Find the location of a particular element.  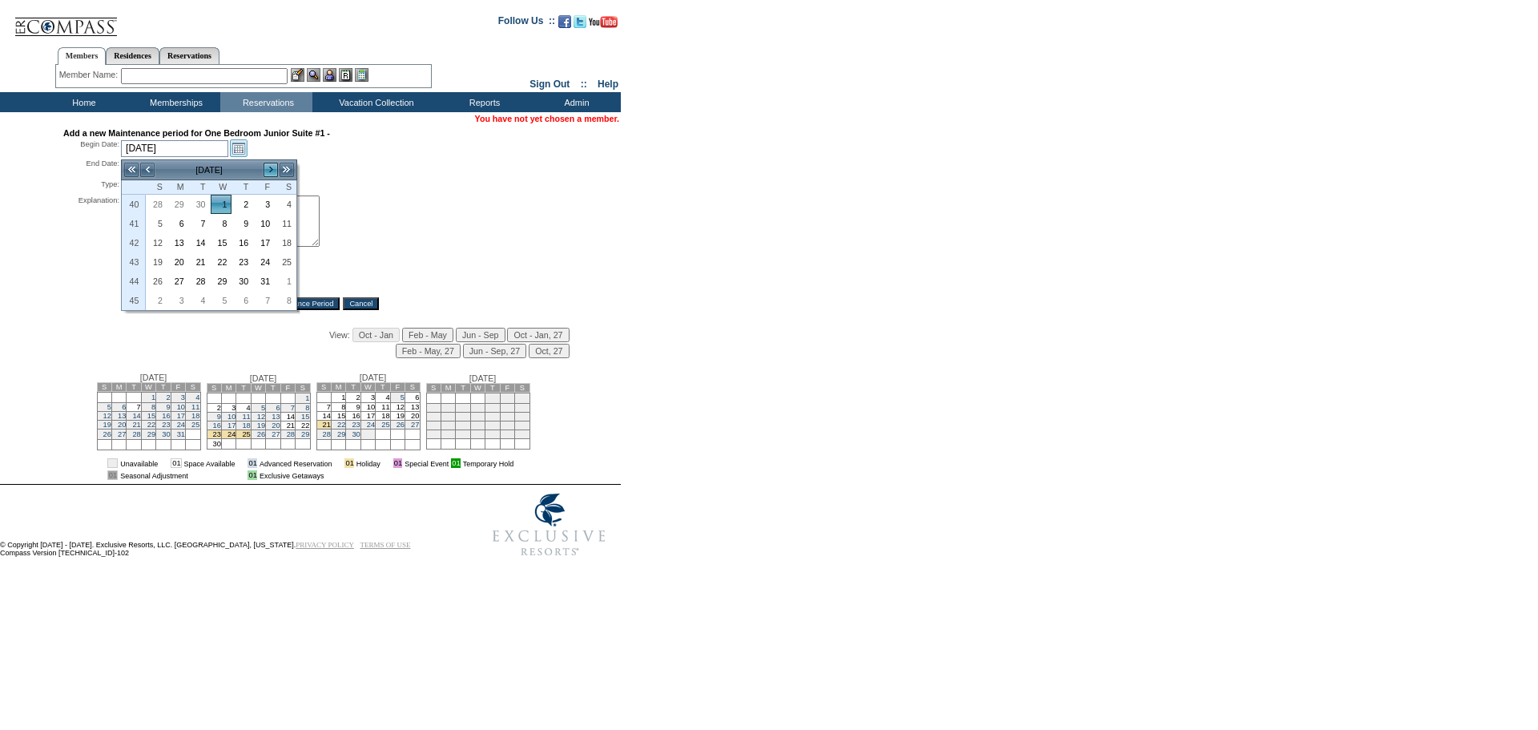

a: 11 is located at coordinates (246, 416).